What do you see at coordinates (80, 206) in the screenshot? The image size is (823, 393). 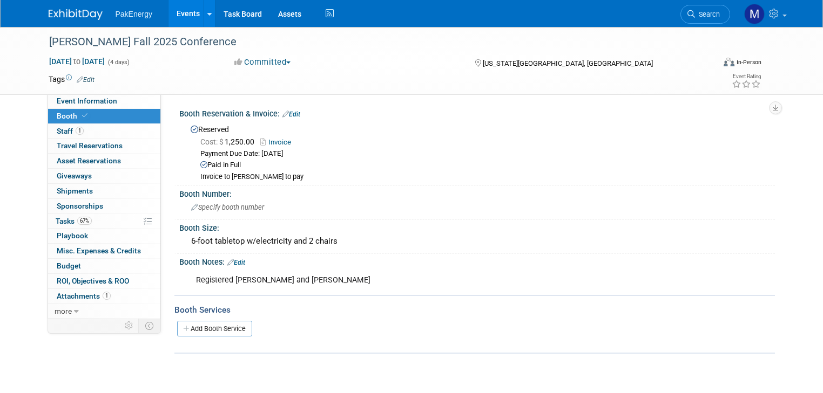 I see `span: Sponsorships` at bounding box center [80, 206].